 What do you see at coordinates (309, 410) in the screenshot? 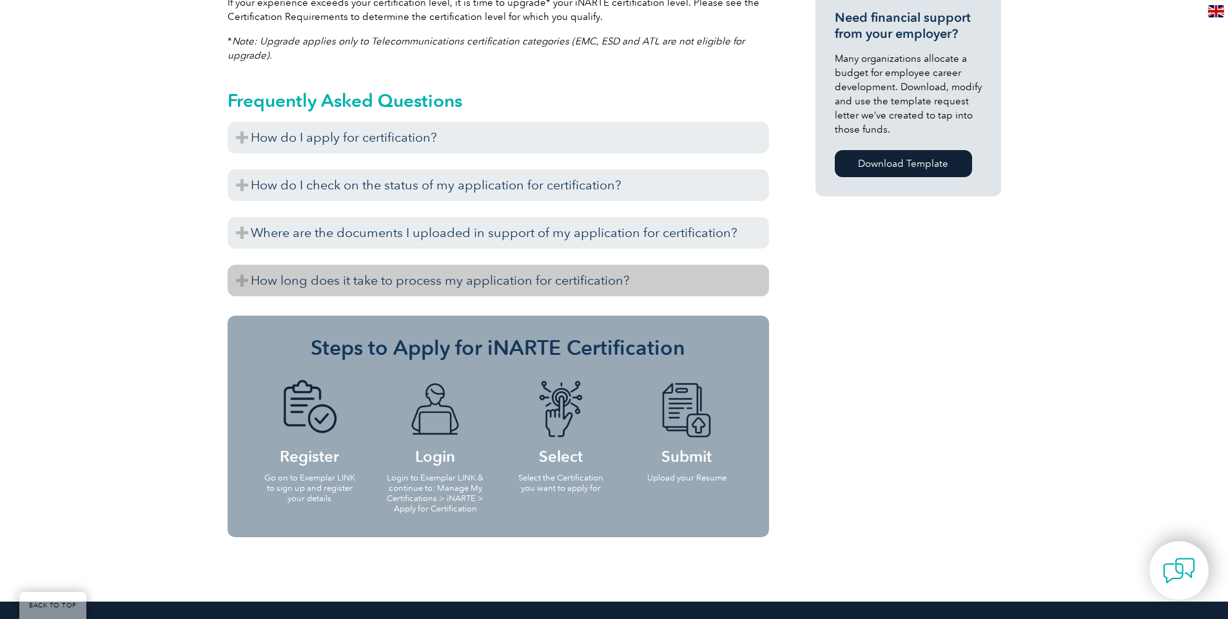
I see `img: icon-blue-doc-tick.png` at bounding box center [309, 410].